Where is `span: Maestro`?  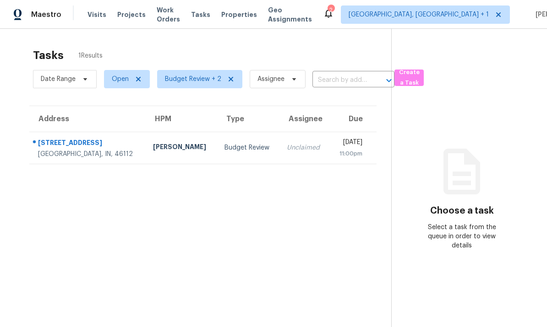
span: Maestro is located at coordinates (46, 15).